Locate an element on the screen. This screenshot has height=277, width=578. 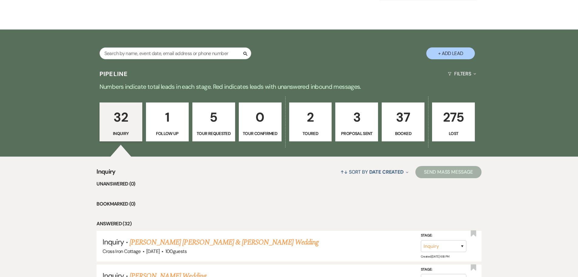
a: 0Tour Confirmed is located at coordinates (260, 122).